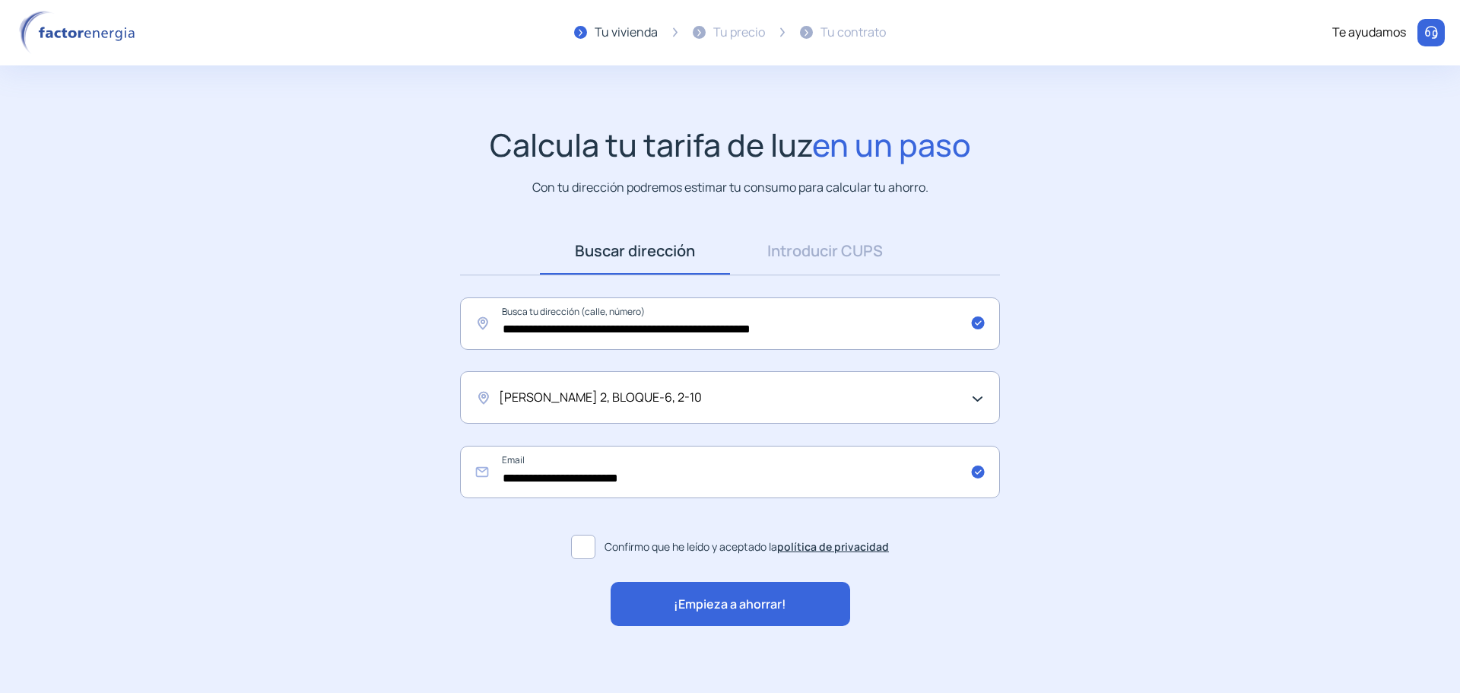 This screenshot has height=693, width=1460. What do you see at coordinates (832, 546) in the screenshot?
I see `a: política de privacidad` at bounding box center [832, 546].